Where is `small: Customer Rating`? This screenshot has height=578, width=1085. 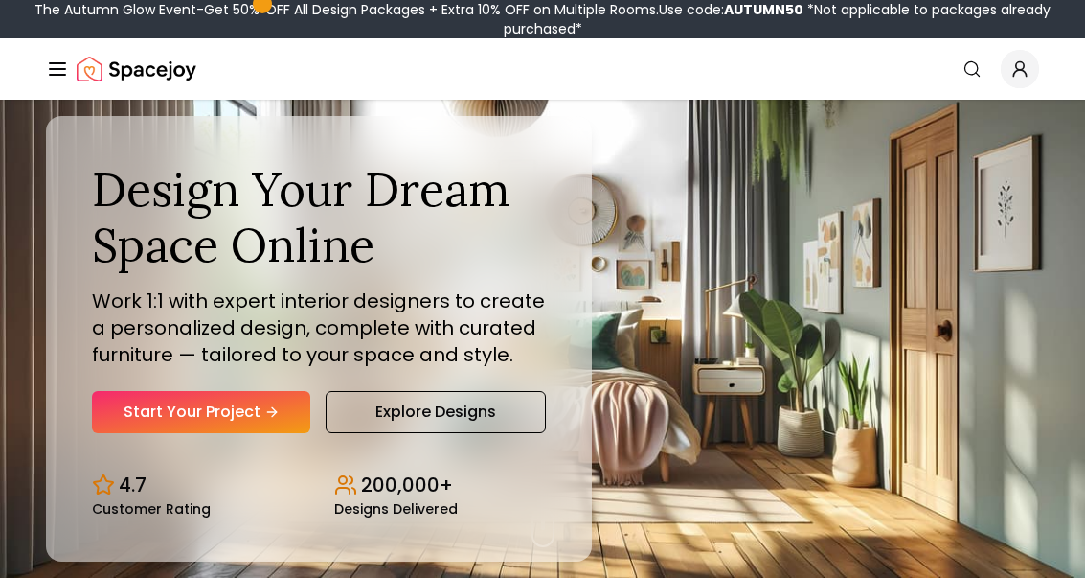
small: Customer Rating is located at coordinates (151, 509).